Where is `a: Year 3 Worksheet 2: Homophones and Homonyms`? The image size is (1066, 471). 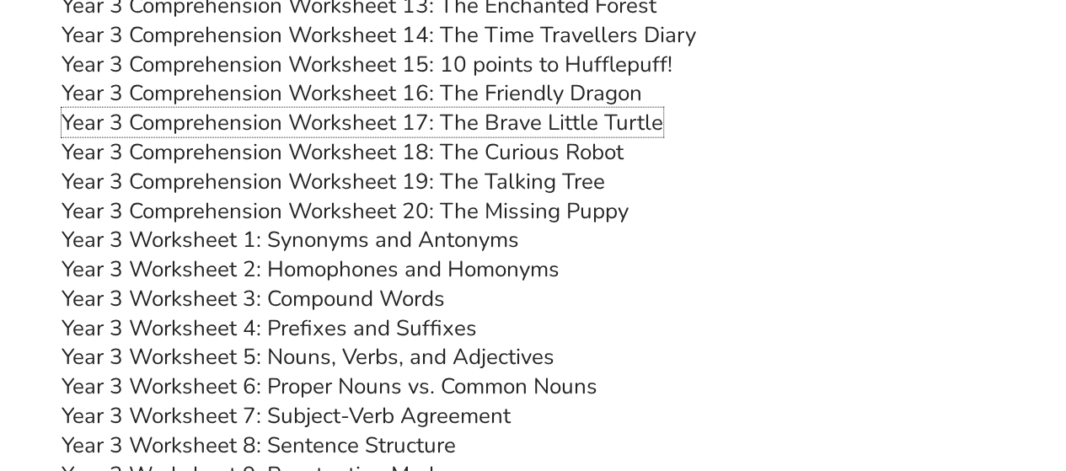 a: Year 3 Worksheet 2: Homophones and Homonyms is located at coordinates (310, 269).